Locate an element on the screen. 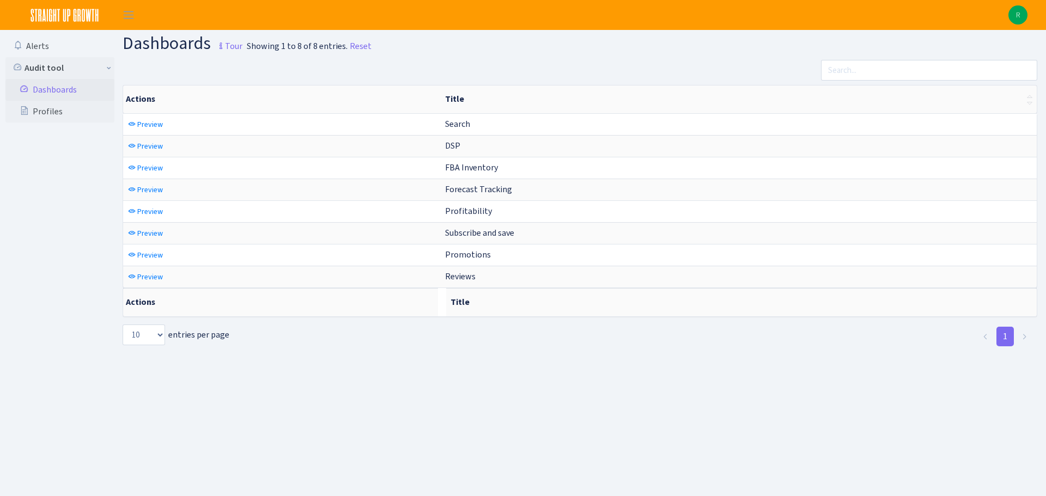  span: Search is located at coordinates (458, 124).